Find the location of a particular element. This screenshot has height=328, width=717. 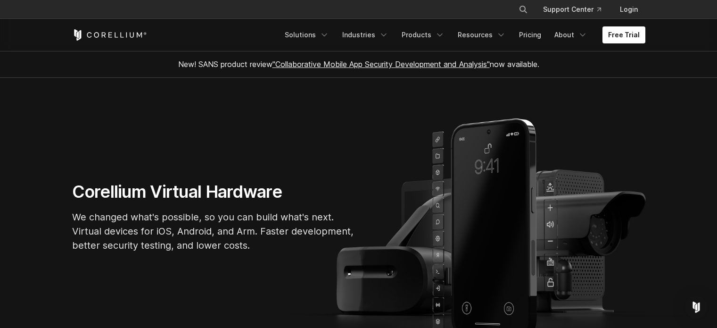

a: Corellium Home is located at coordinates (109, 35).